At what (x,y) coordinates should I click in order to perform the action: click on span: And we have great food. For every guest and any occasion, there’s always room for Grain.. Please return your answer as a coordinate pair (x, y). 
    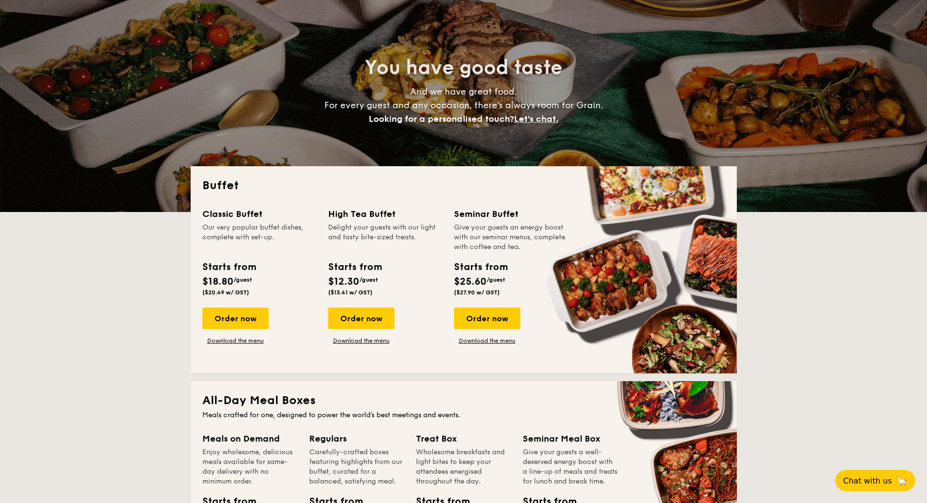
    Looking at the image, I should click on (464, 105).